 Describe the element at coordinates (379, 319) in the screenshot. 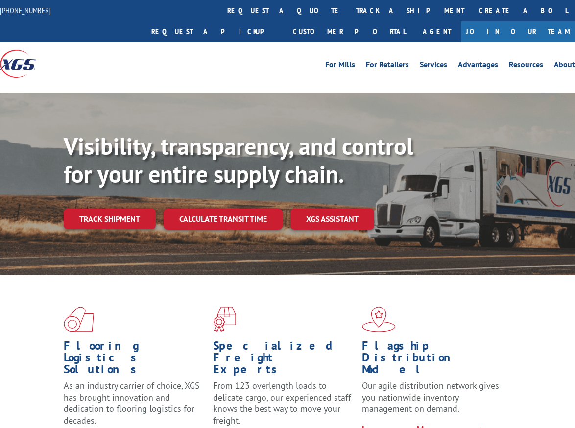

I see `img: xgs-icon-flagship-distribution-model-red` at that location.